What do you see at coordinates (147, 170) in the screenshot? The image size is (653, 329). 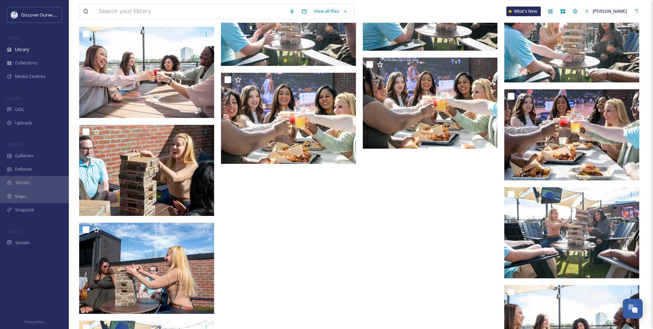 I see `img: 031.jpg` at bounding box center [147, 170].